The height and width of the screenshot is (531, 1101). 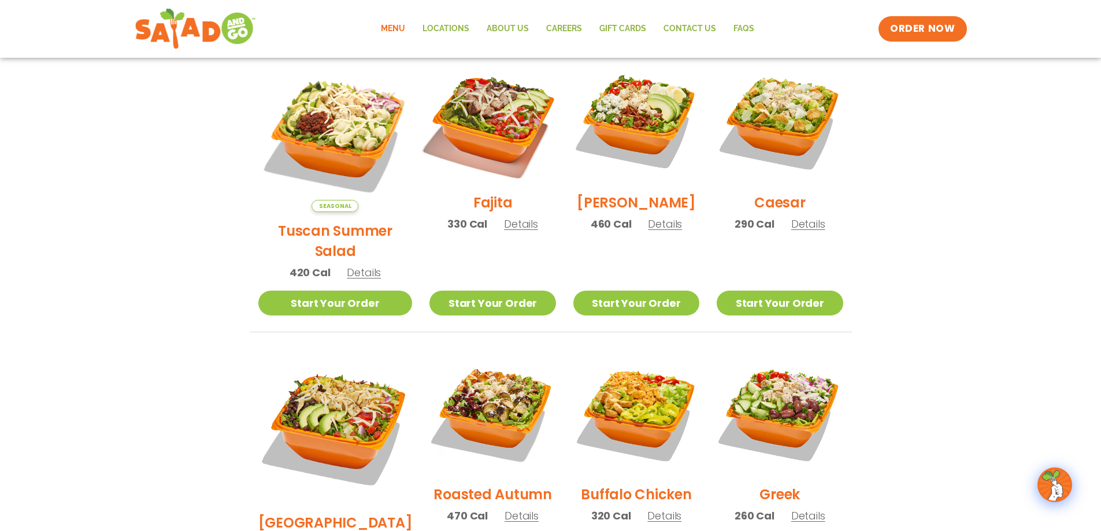 I want to click on img: Product photo for Caesar Salad, so click(x=780, y=121).